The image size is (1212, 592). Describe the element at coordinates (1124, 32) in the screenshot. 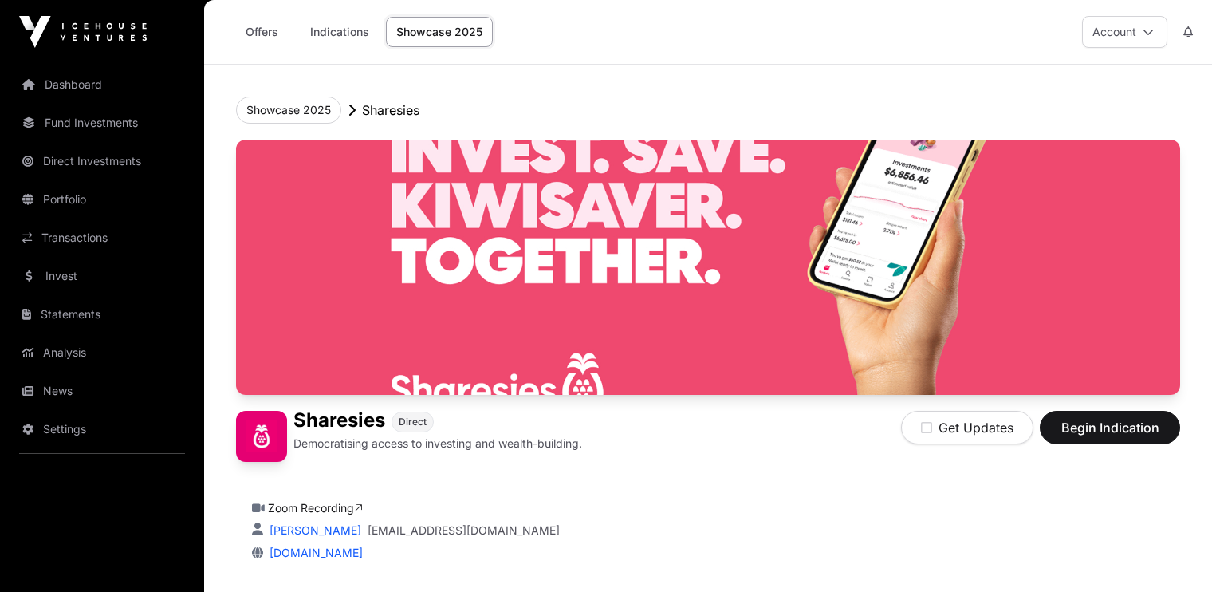

I see `button: Account` at that location.